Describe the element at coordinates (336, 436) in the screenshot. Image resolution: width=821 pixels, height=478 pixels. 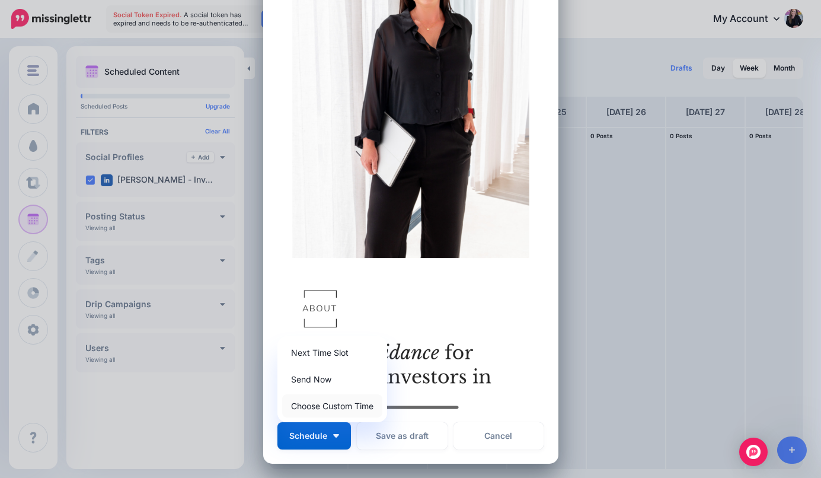
I see `img: arrow-down-white.png` at that location.